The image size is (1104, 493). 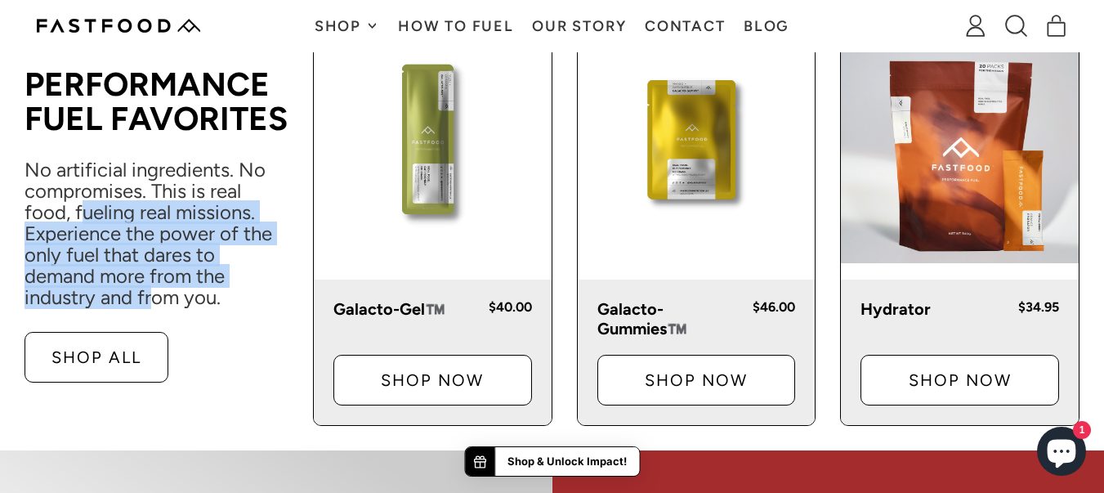 What do you see at coordinates (1039, 307) in the screenshot?
I see `p: $34.95` at bounding box center [1039, 307].